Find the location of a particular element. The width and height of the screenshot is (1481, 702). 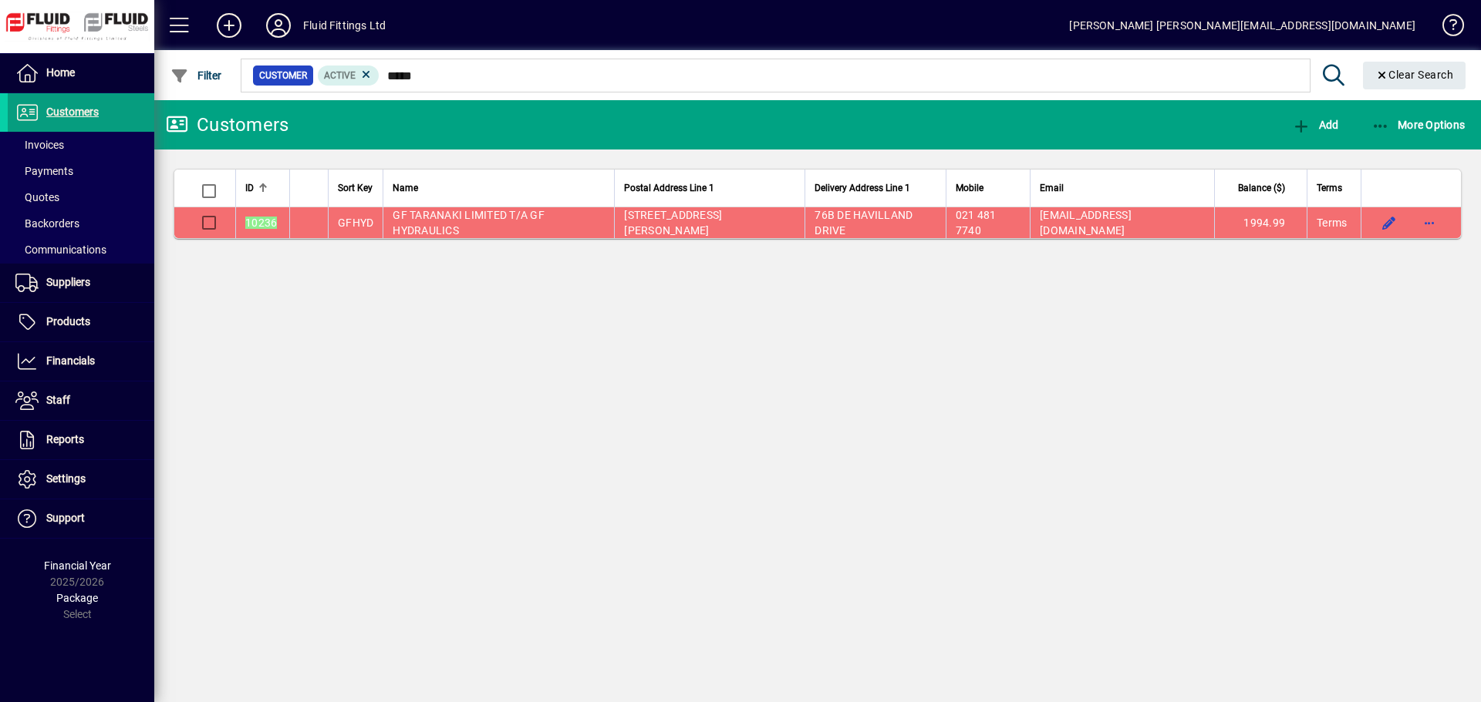

div: Name is located at coordinates (498, 188).